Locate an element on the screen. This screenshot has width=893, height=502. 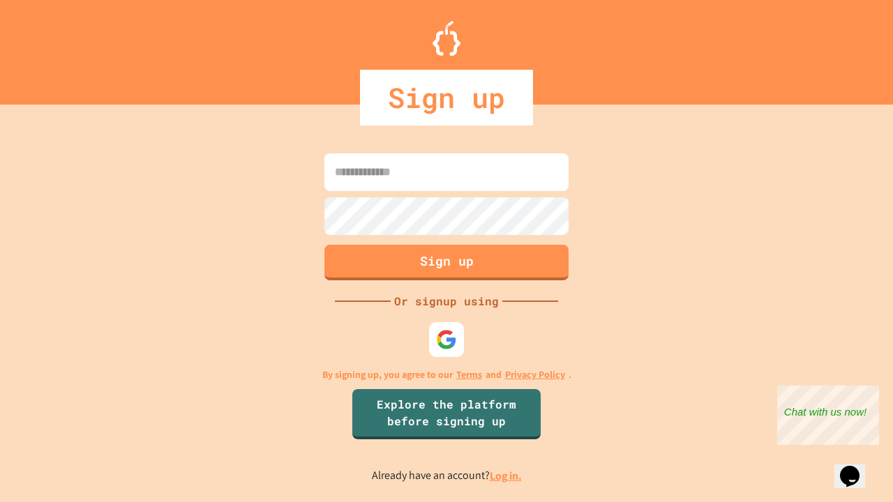
img: google-icon.svg is located at coordinates (446, 340).